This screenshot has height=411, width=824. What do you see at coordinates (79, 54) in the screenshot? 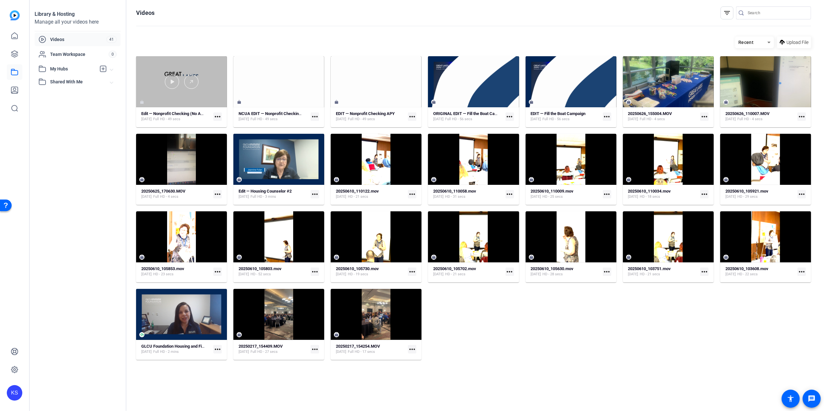
I see `span: Team Workspace` at bounding box center [79, 54].